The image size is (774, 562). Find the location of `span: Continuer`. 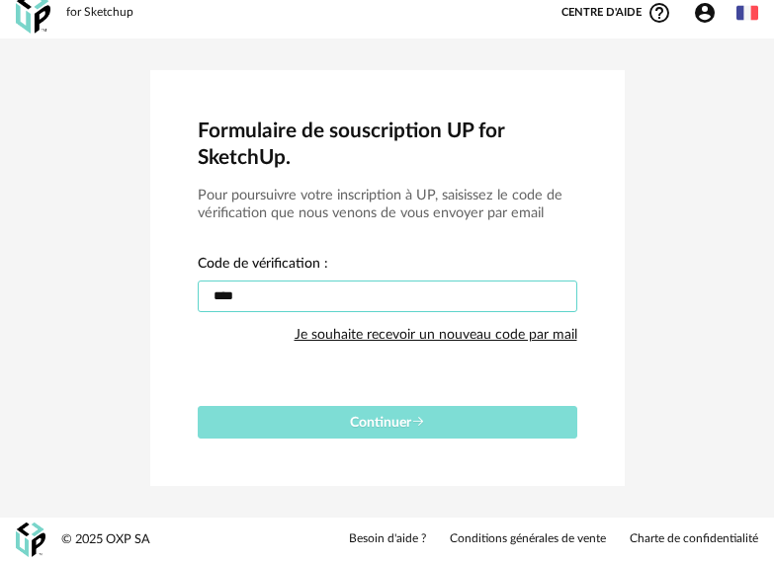

span: Continuer is located at coordinates (387, 423).